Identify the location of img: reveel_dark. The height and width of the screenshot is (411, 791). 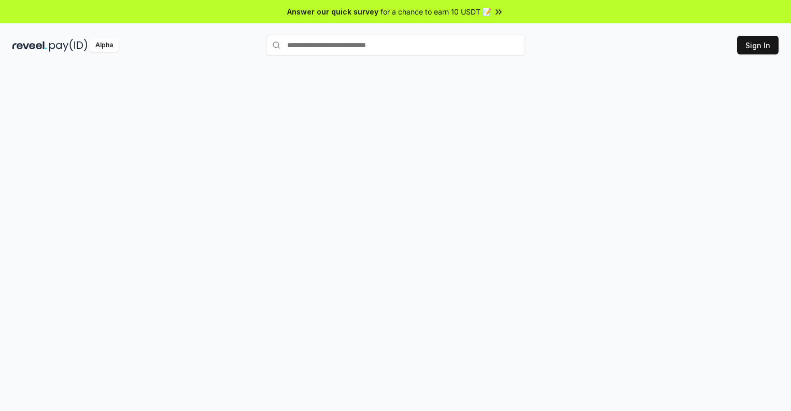
(30, 45).